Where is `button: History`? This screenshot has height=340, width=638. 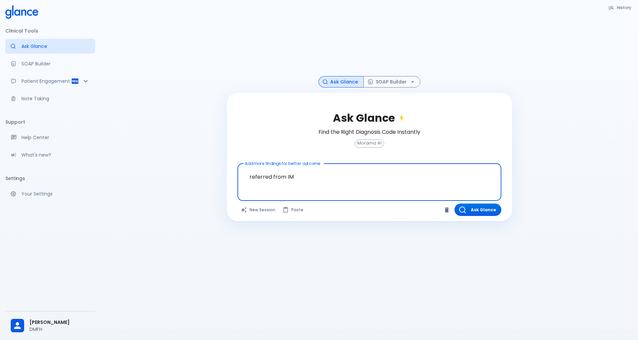 button: History is located at coordinates (620, 7).